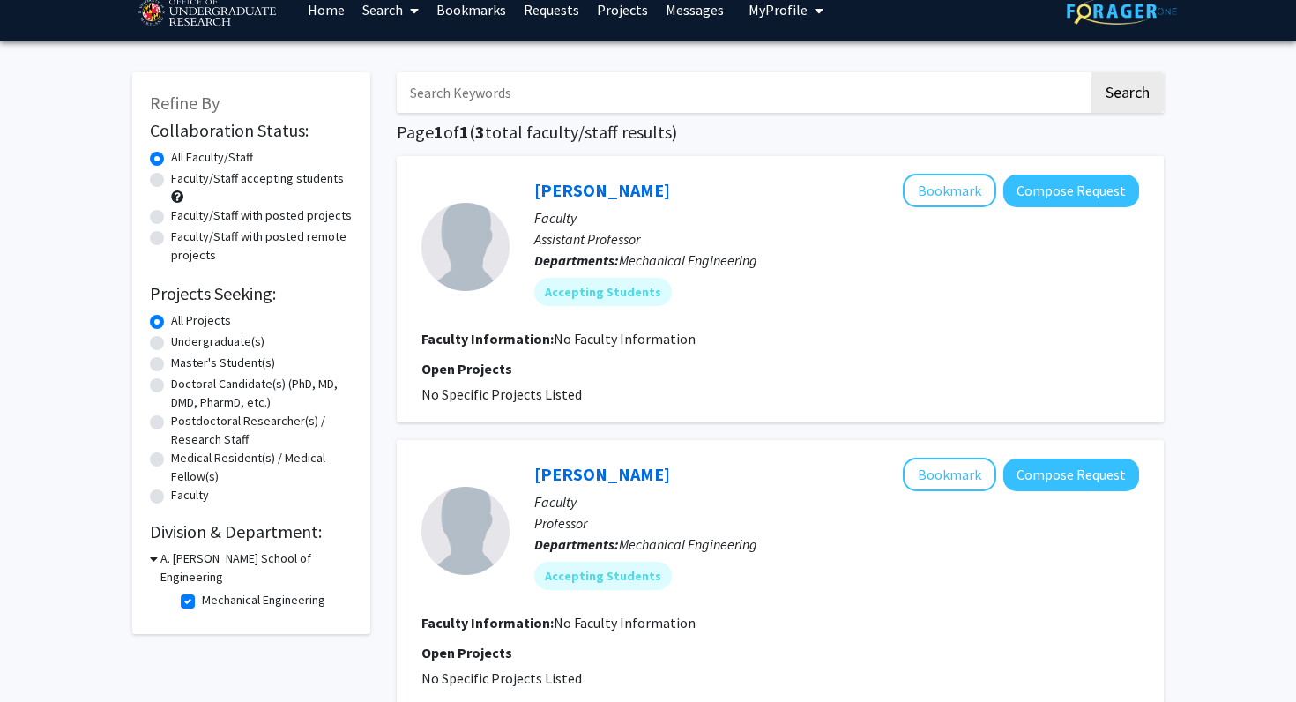  What do you see at coordinates (251, 294) in the screenshot?
I see `h2: Projects Seeking:` at bounding box center [251, 294].